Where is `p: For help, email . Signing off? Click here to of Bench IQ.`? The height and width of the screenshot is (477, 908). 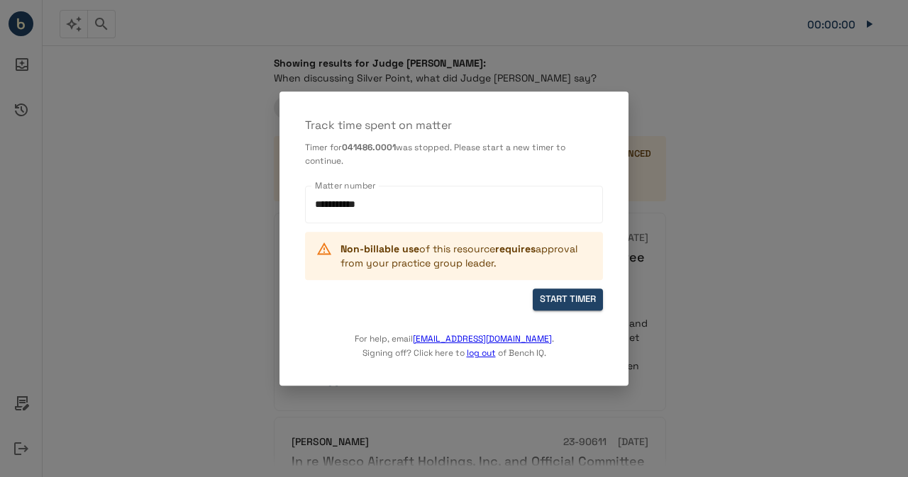
p: For help, email . Signing off? Click here to of Bench IQ. is located at coordinates (454, 336).